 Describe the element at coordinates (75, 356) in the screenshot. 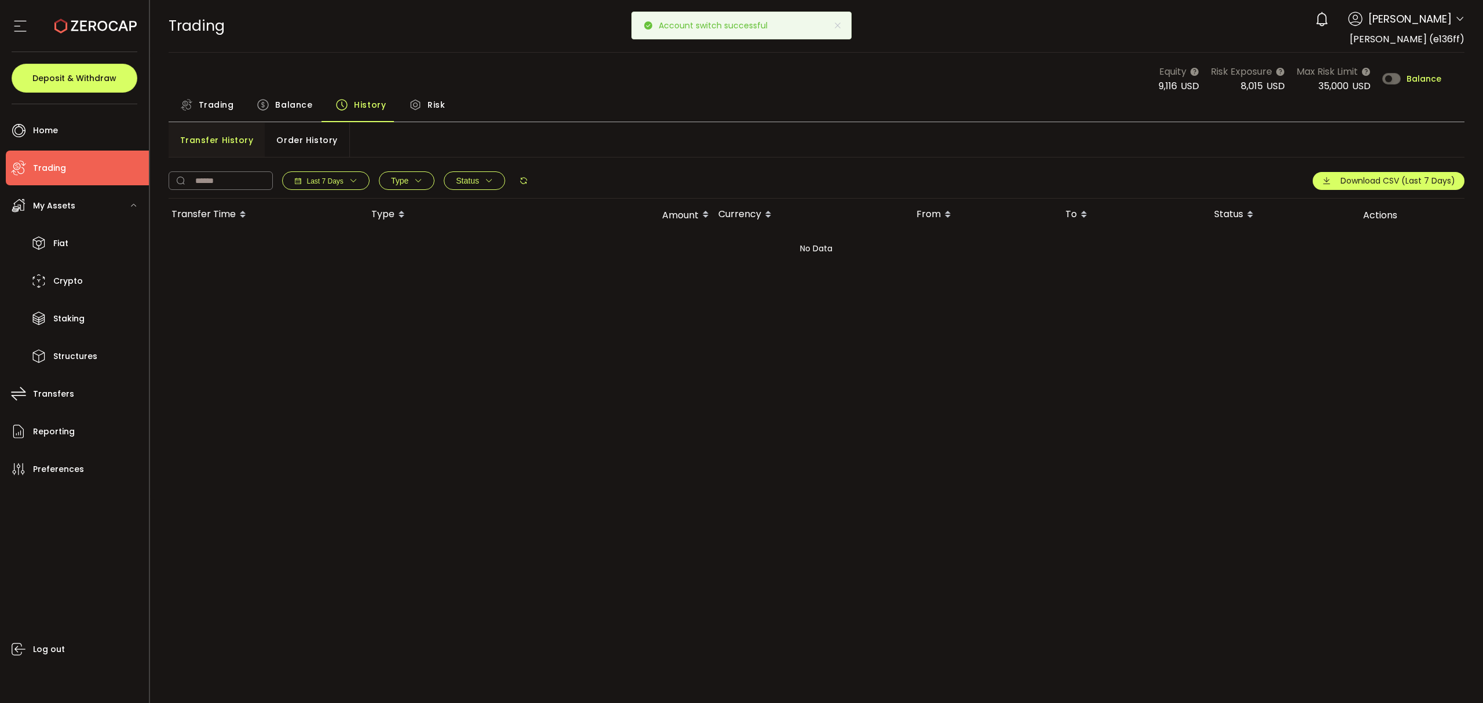

I see `span: Structures` at that location.